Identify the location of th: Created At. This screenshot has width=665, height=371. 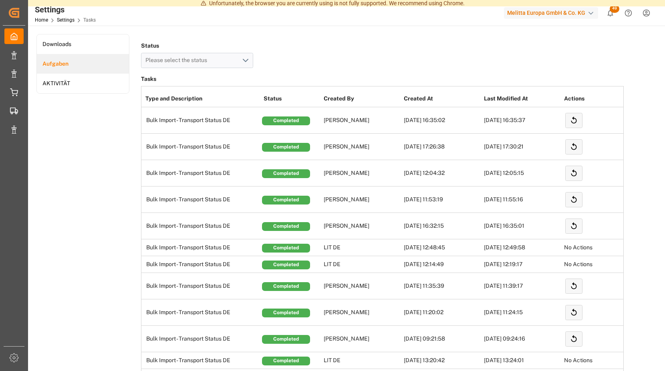
(442, 99).